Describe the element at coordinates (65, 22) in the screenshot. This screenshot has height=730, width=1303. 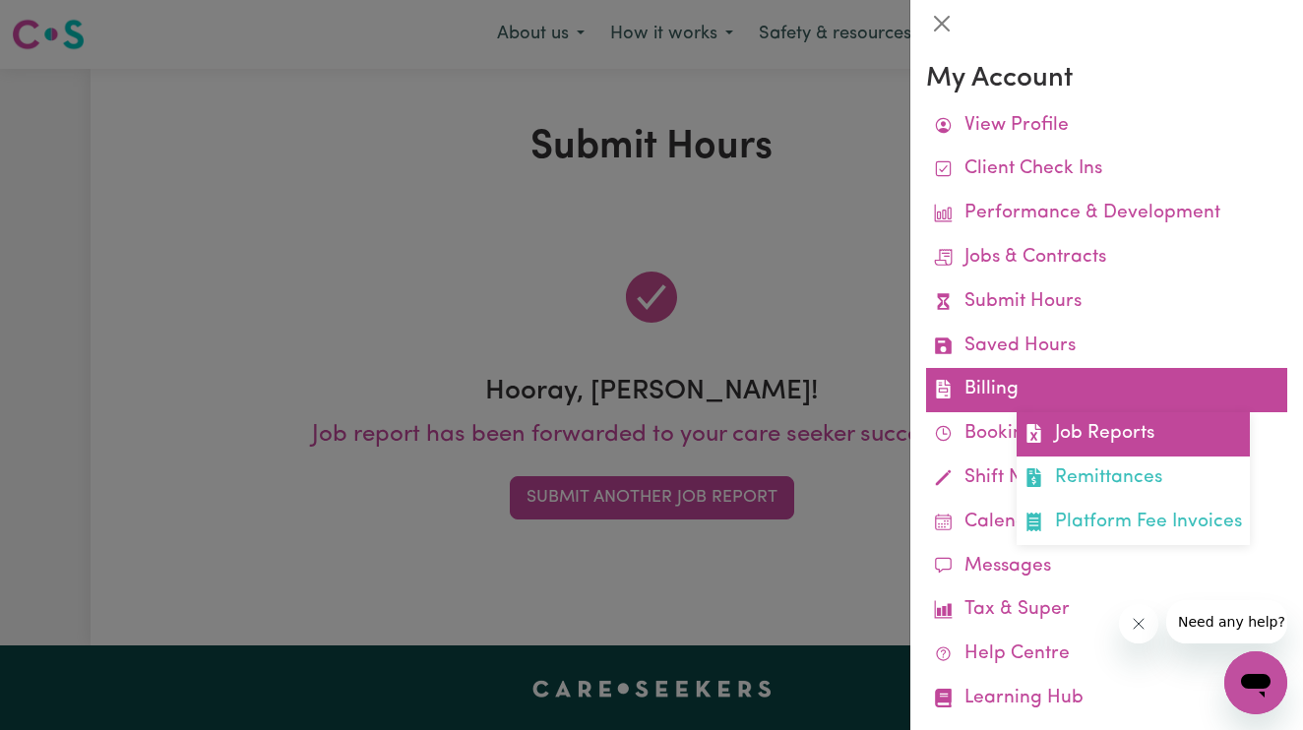
I see `span: Need any help?` at that location.